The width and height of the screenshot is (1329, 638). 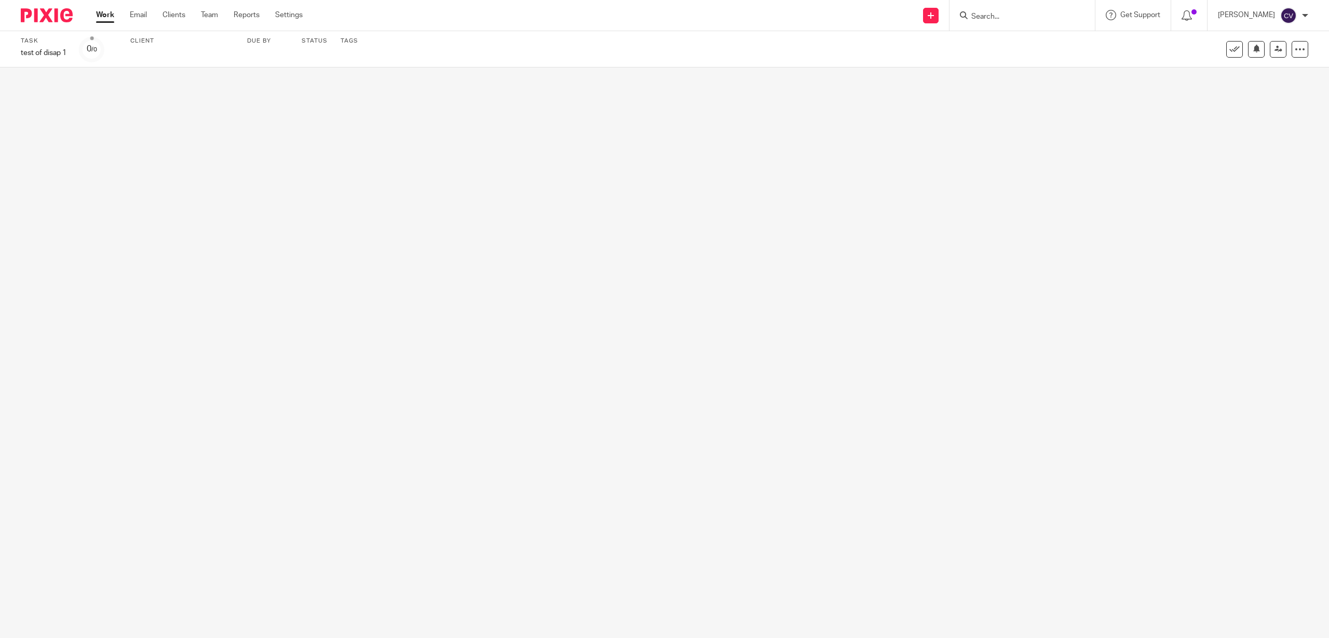 What do you see at coordinates (289, 15) in the screenshot?
I see `a: Settings` at bounding box center [289, 15].